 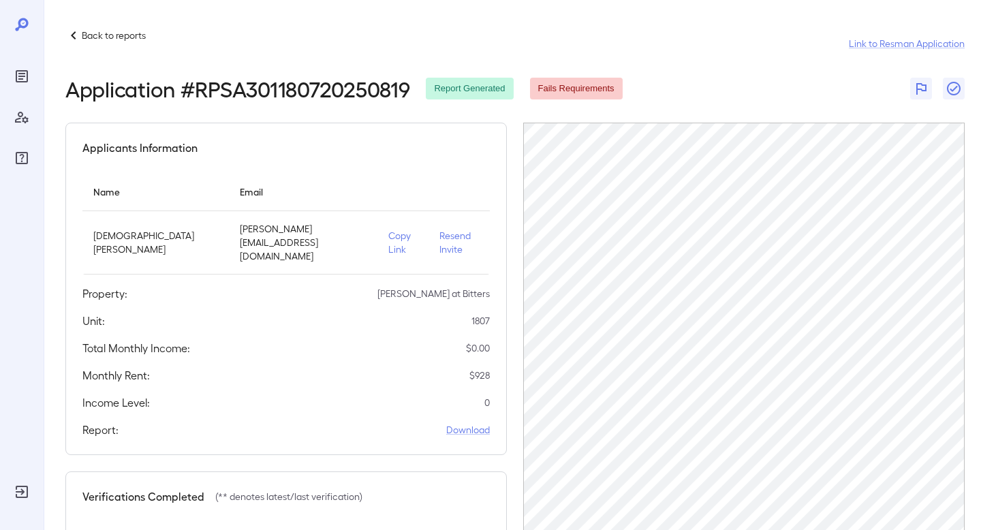 I want to click on p: $ 928, so click(x=479, y=375).